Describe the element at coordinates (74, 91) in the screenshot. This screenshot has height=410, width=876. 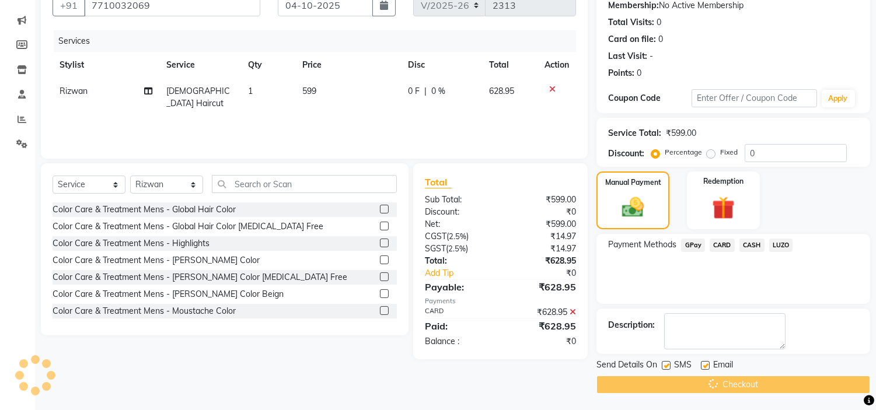
I see `span: Rizwan` at that location.